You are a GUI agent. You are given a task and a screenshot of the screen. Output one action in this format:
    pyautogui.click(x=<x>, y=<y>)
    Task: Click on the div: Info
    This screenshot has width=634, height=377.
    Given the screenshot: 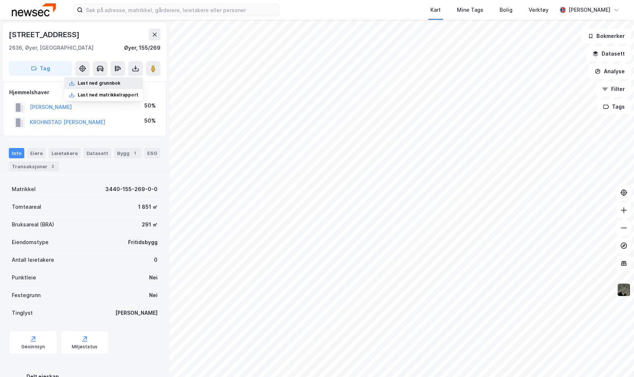 What is the action you would take?
    pyautogui.click(x=17, y=153)
    